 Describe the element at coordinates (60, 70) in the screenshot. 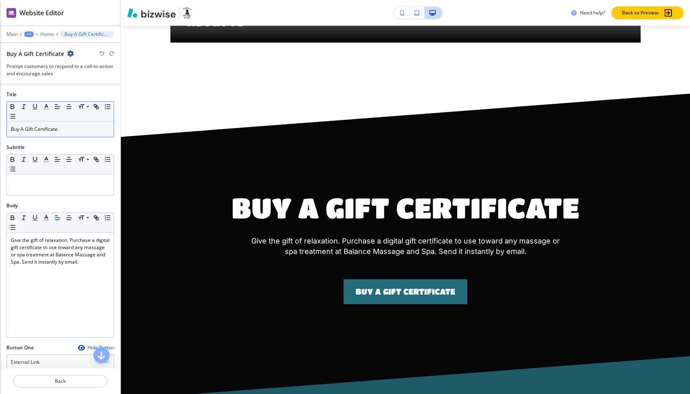

I see `h3: Prompt customers to respond to a call-to-action and encourage sales` at that location.